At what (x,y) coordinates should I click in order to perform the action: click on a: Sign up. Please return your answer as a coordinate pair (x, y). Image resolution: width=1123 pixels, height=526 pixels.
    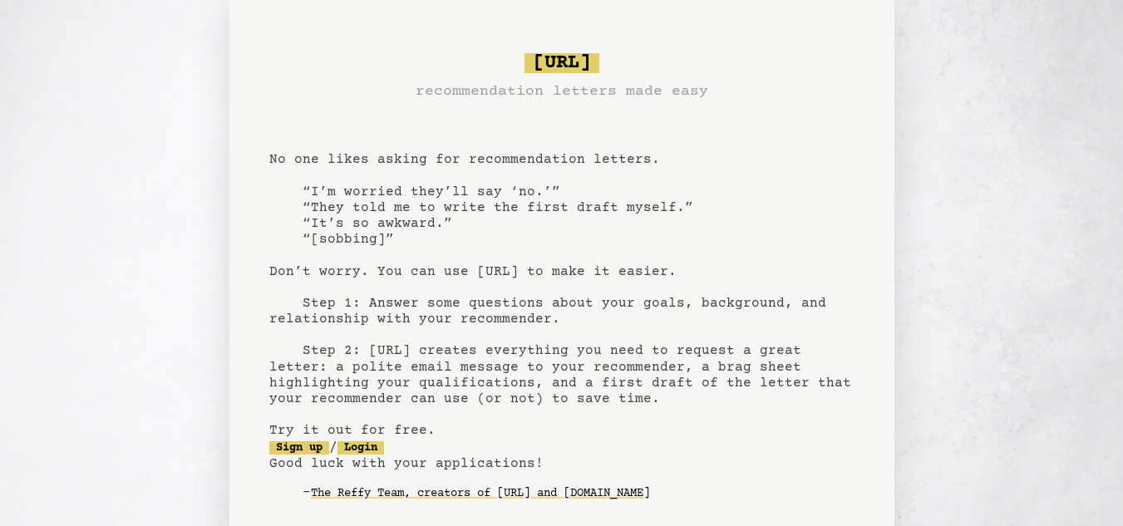
    Looking at the image, I should click on (299, 448).